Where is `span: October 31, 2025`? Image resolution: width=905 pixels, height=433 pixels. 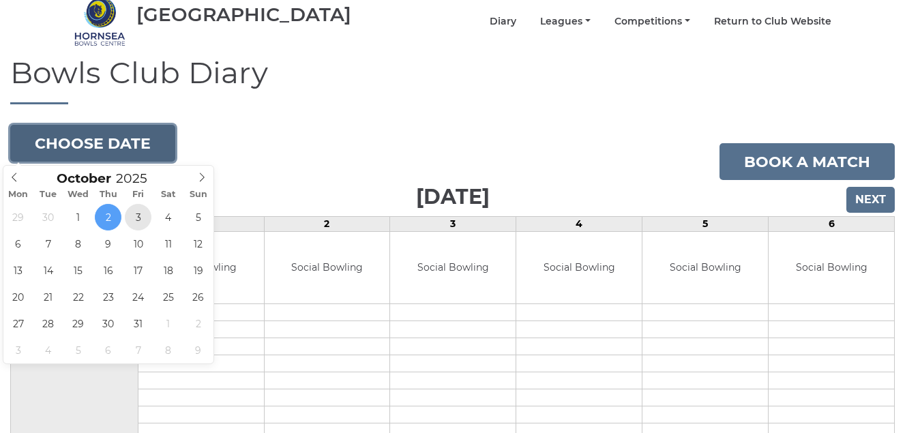 span: October 31, 2025 is located at coordinates (138, 323).